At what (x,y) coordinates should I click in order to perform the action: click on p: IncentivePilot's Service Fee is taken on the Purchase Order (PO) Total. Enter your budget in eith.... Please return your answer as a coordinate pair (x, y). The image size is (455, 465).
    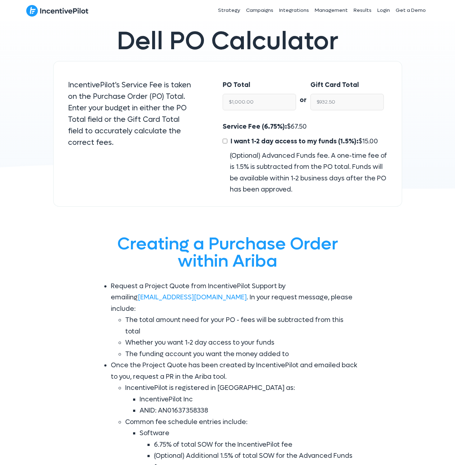
    Looking at the image, I should click on (131, 114).